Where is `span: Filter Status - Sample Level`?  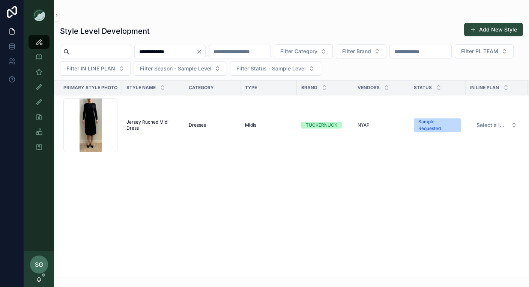
span: Filter Status - Sample Level is located at coordinates (271, 69).